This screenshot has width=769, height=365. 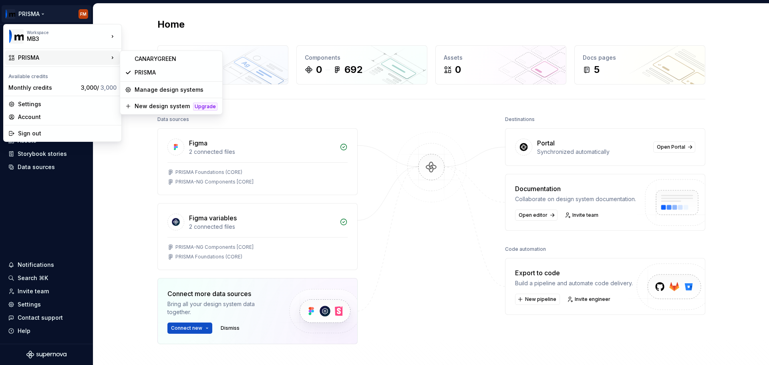 What do you see at coordinates (162, 106) in the screenshot?
I see `div: New design system` at bounding box center [162, 106].